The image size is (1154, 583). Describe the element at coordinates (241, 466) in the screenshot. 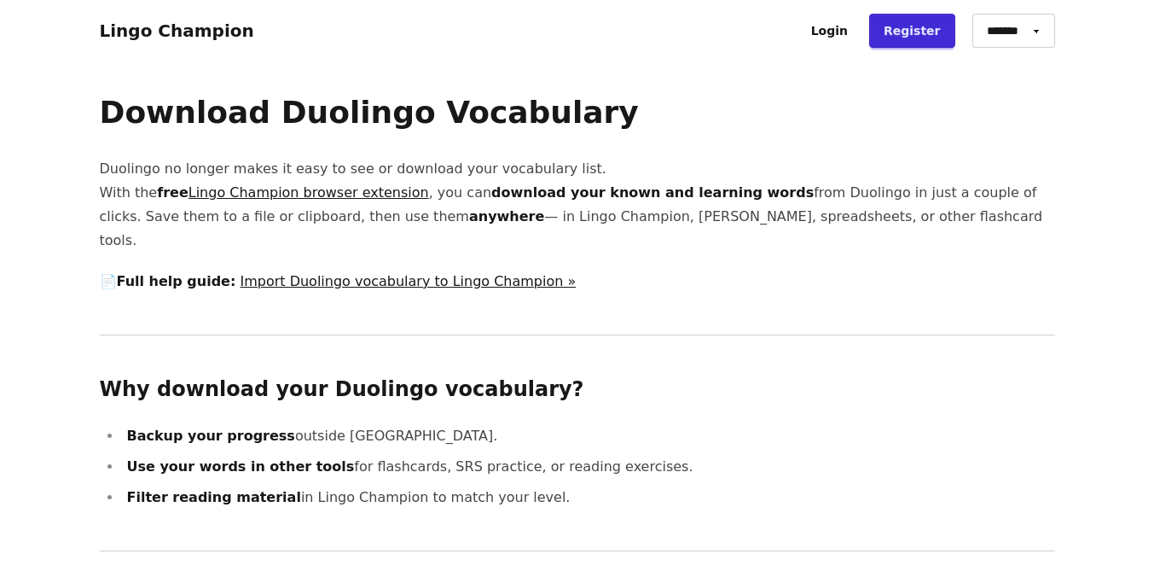

I see `strong: Use your words in other tools` at that location.